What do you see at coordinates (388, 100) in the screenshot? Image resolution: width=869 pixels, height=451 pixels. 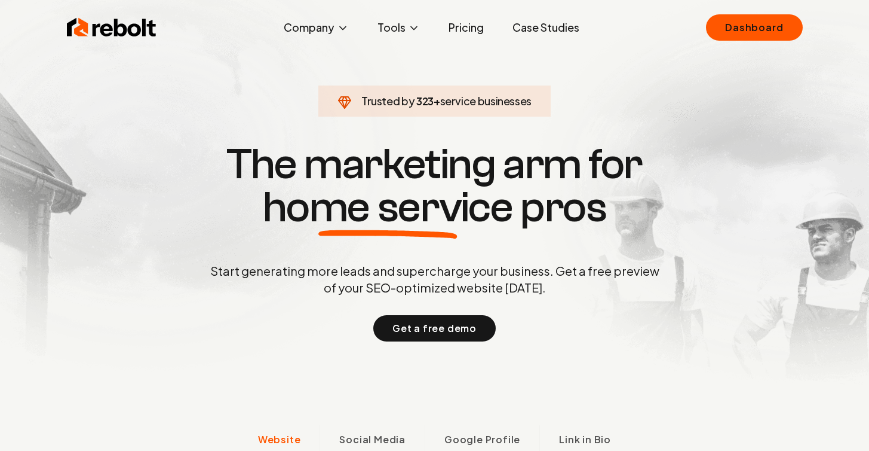 I see `span: Trusted by` at bounding box center [388, 100].